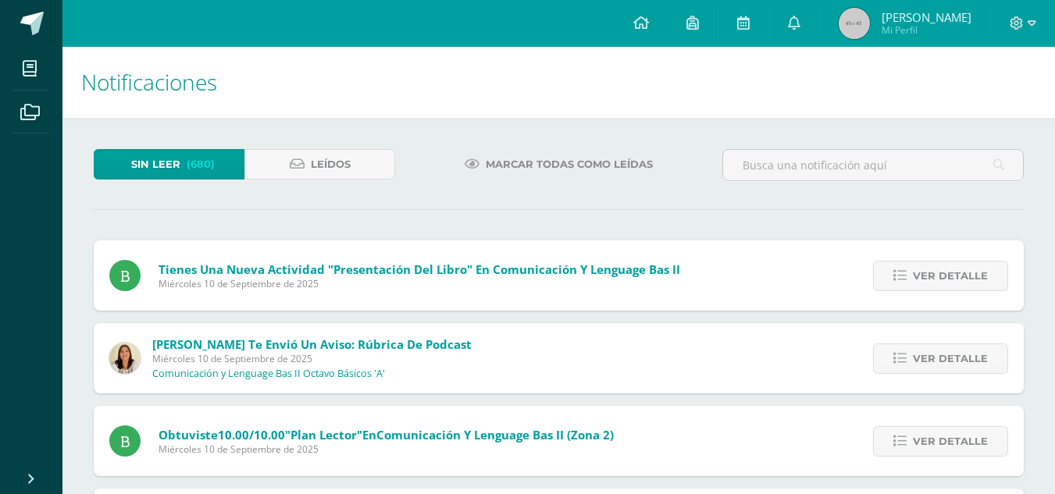 This screenshot has height=494, width=1055. Describe the element at coordinates (558, 164) in the screenshot. I see `a: Marcar todas como leídas` at that location.